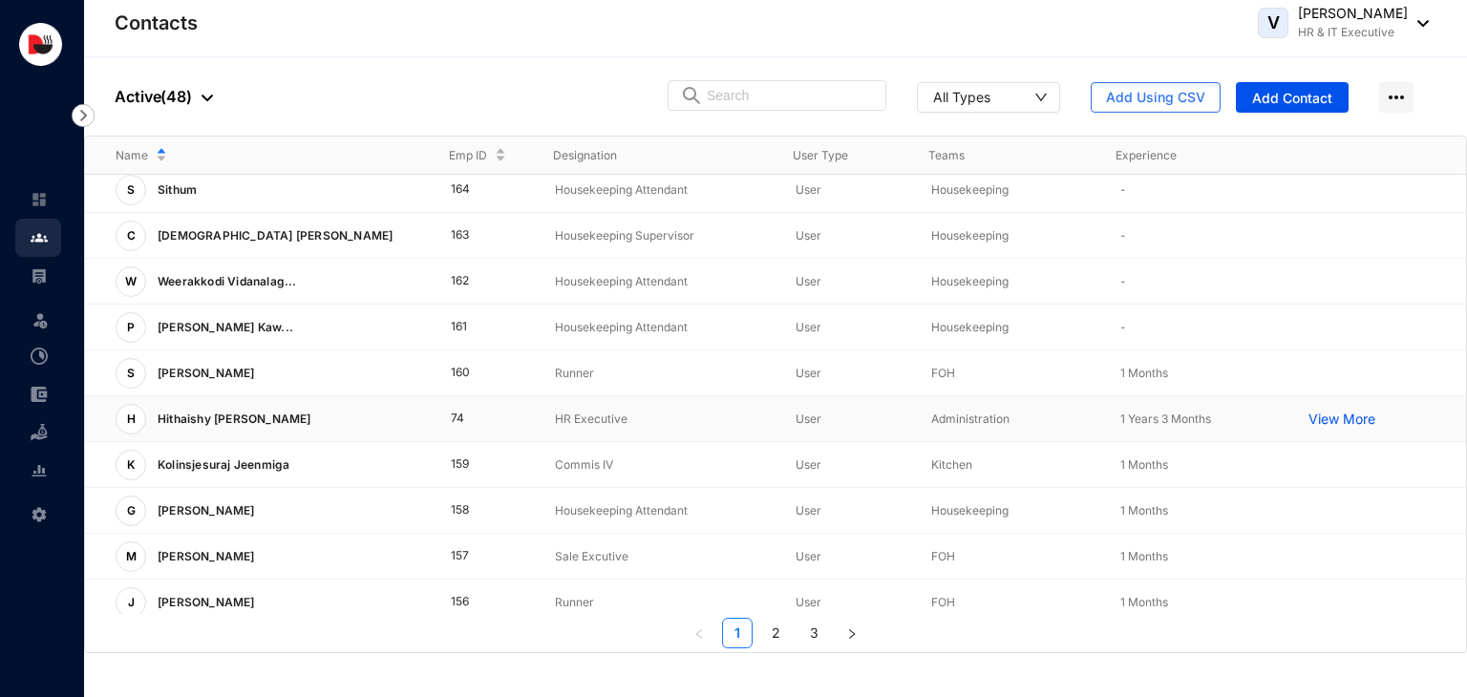 The image size is (1467, 697). I want to click on td: 162, so click(473, 282).